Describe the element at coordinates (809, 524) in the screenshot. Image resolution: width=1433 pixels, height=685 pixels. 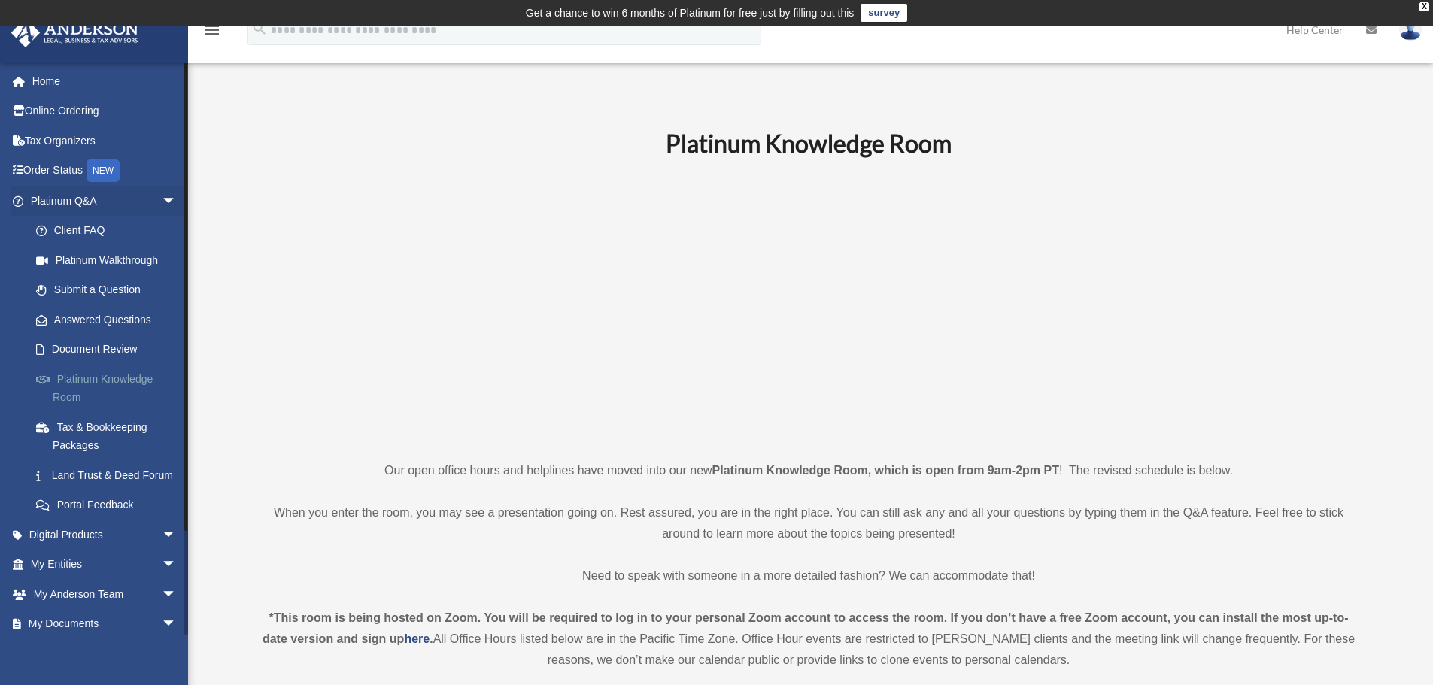
I see `p: When you enter the room, you may see a presentation going on. Rest assured, you are in the right ...` at that location.